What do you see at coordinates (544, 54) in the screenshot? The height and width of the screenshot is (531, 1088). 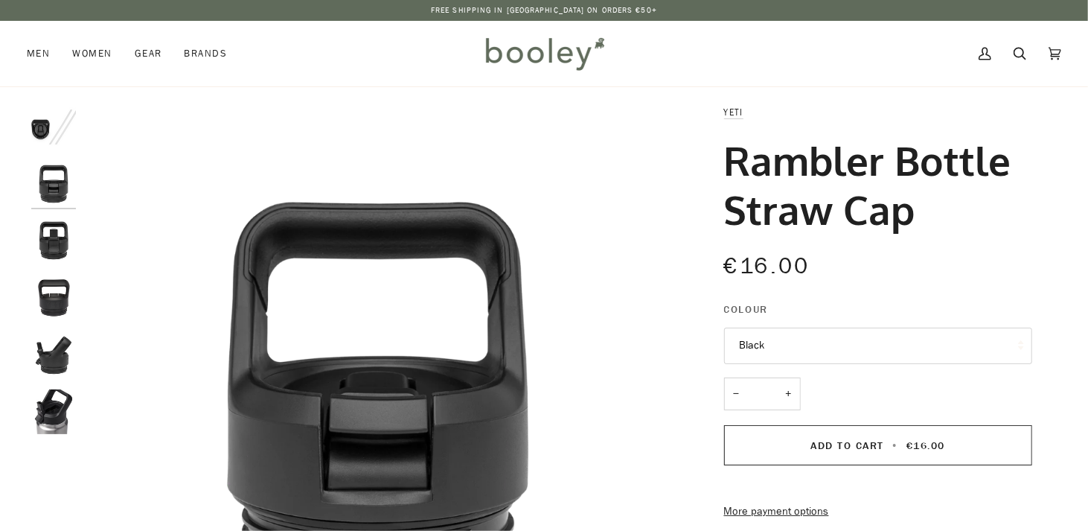 I see `img: Booley` at bounding box center [544, 54].